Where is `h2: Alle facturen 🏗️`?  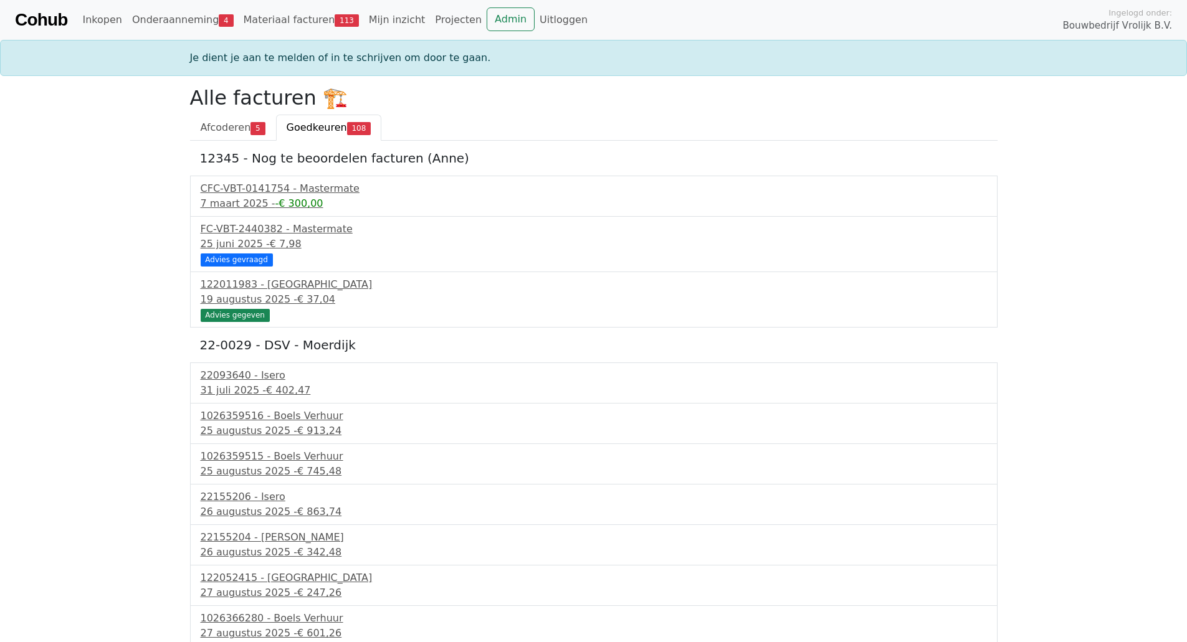
h2: Alle facturen 🏗️ is located at coordinates (594, 98).